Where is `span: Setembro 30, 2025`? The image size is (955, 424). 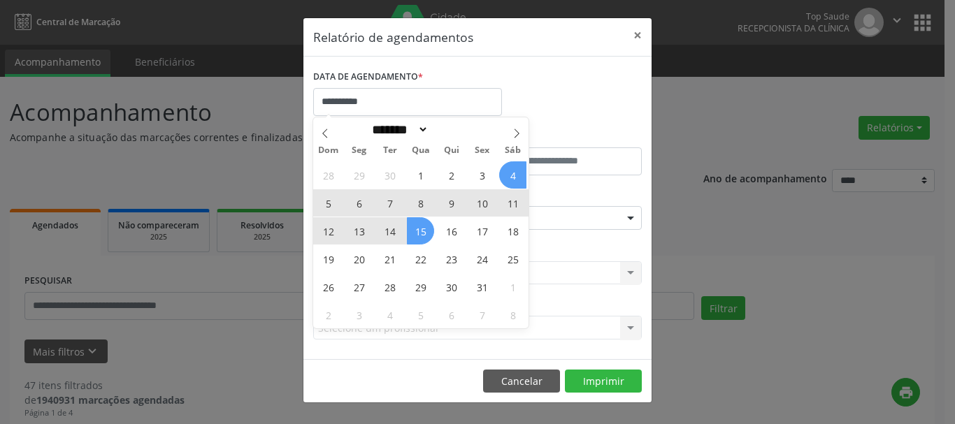
span: Setembro 30, 2025 is located at coordinates (389, 175).